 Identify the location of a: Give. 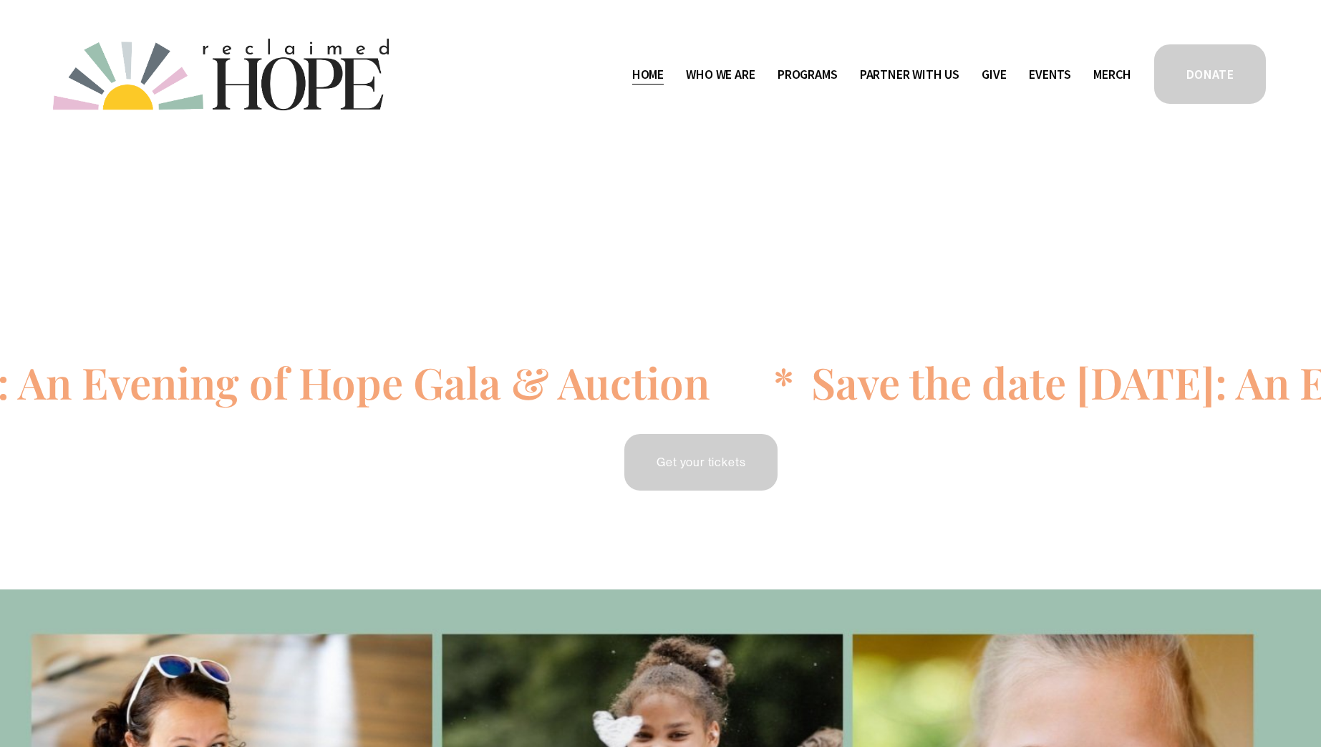
(994, 74).